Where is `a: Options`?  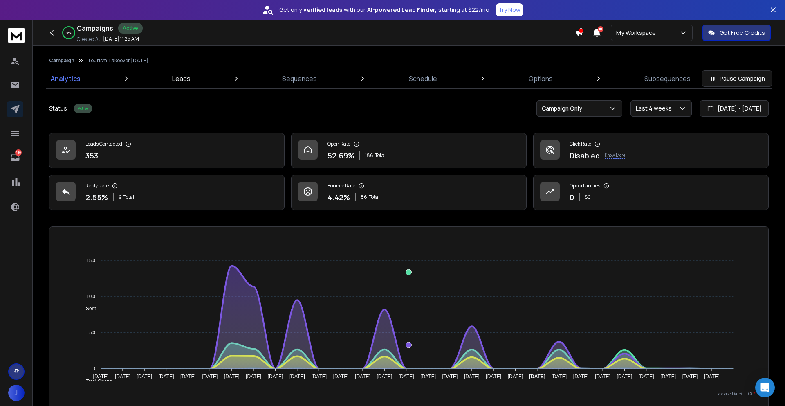
a: Options is located at coordinates (541, 79).